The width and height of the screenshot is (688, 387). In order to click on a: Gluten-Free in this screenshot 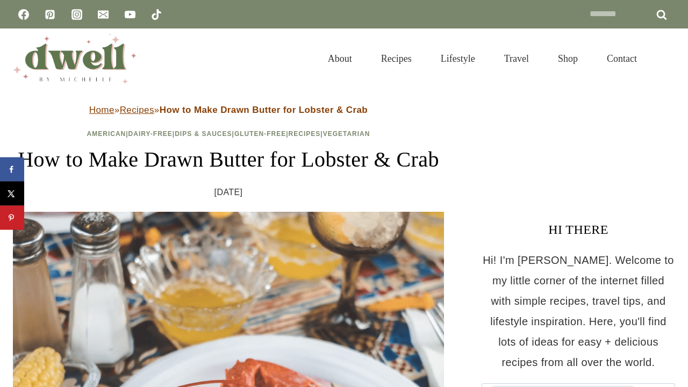, I will do `click(260, 134)`.